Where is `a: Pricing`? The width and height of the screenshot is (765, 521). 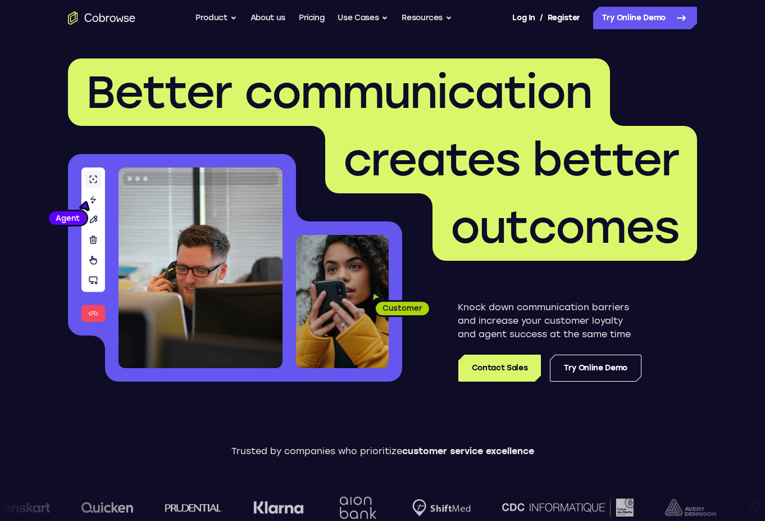
a: Pricing is located at coordinates (312, 18).